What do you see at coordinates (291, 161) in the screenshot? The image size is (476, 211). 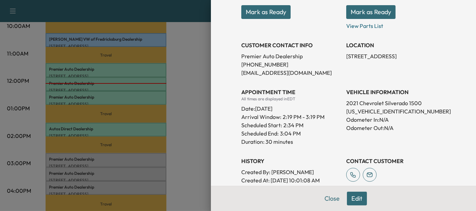 I see `h3: History` at bounding box center [291, 161].